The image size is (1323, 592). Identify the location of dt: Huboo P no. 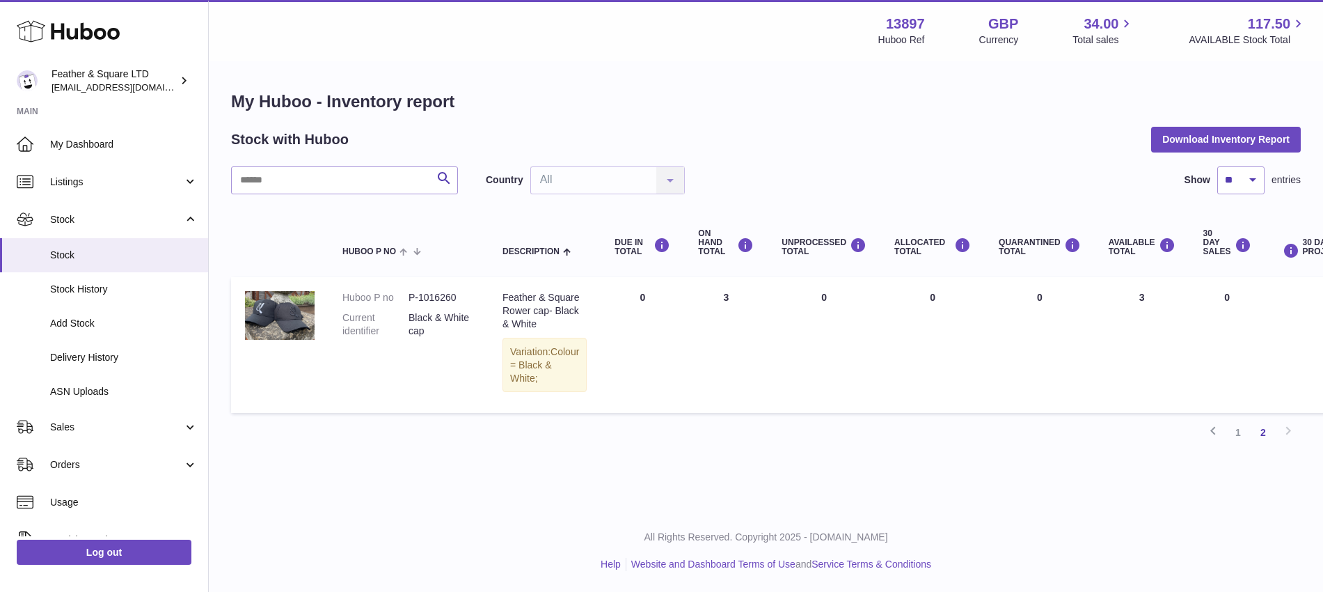
(375, 297).